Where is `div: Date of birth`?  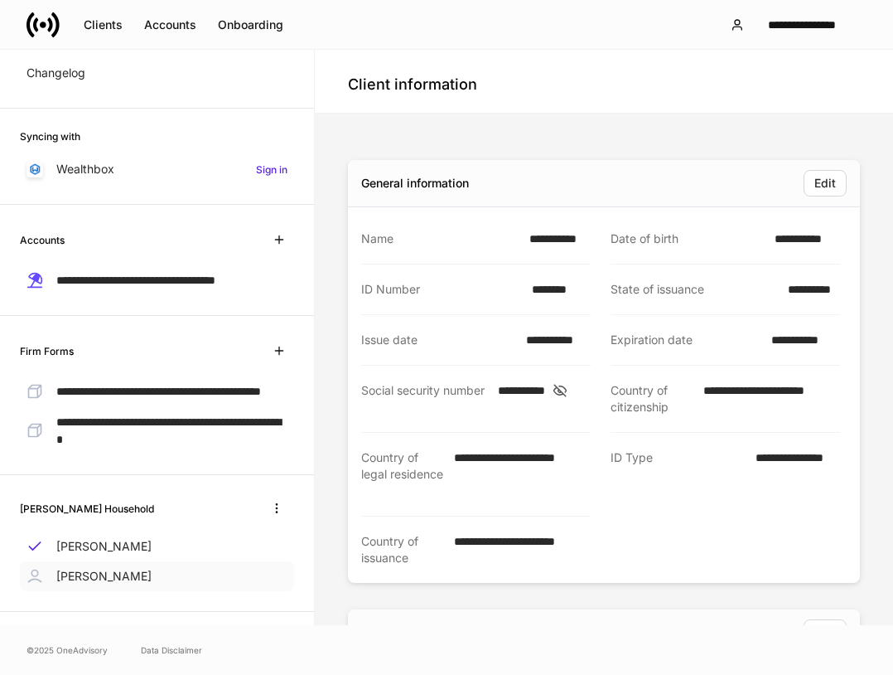
div: Date of birth is located at coordinates (688, 239).